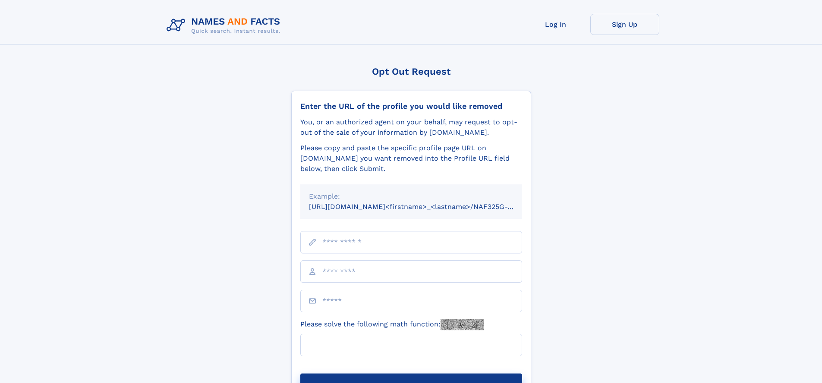 The image size is (822, 383). Describe the element at coordinates (625, 24) in the screenshot. I see `a: Sign Up` at that location.